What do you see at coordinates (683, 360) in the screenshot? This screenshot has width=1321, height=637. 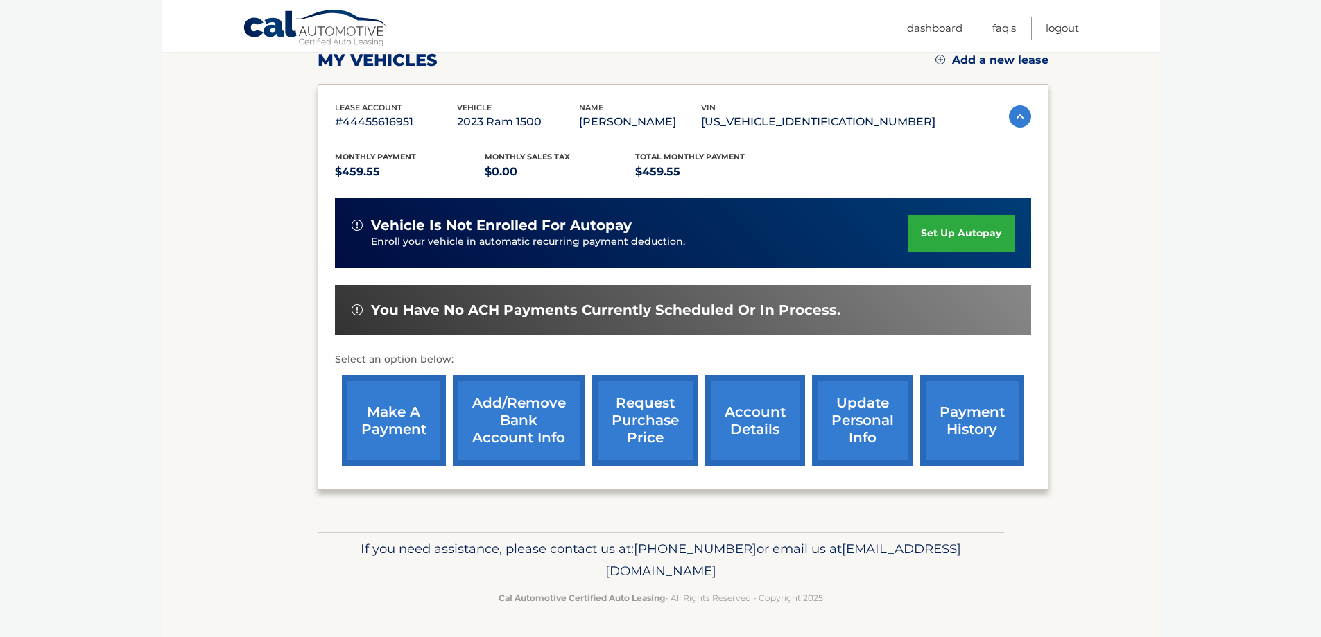 I see `p: Select an option below:` at bounding box center [683, 360].